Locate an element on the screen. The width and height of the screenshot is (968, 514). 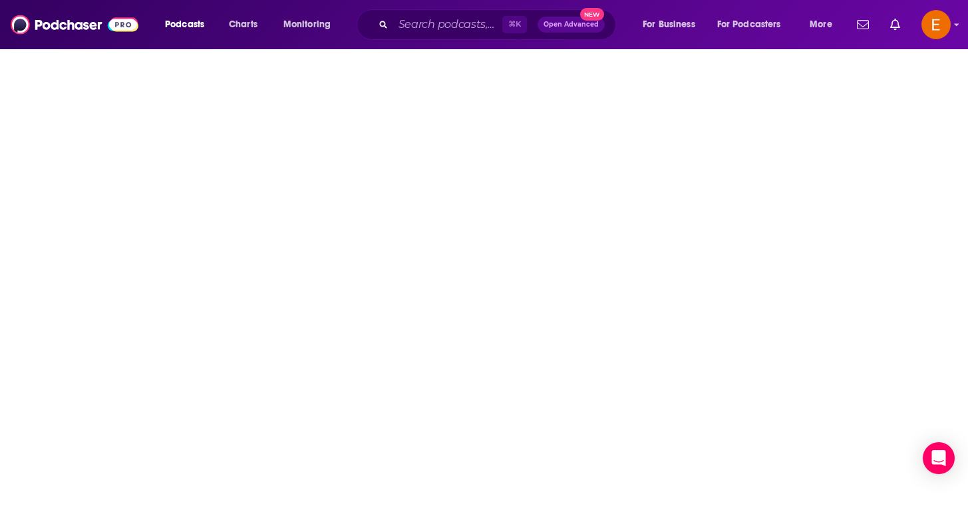
a: Podchaser - Follow, Share and Rate Podcasts is located at coordinates (75, 25).